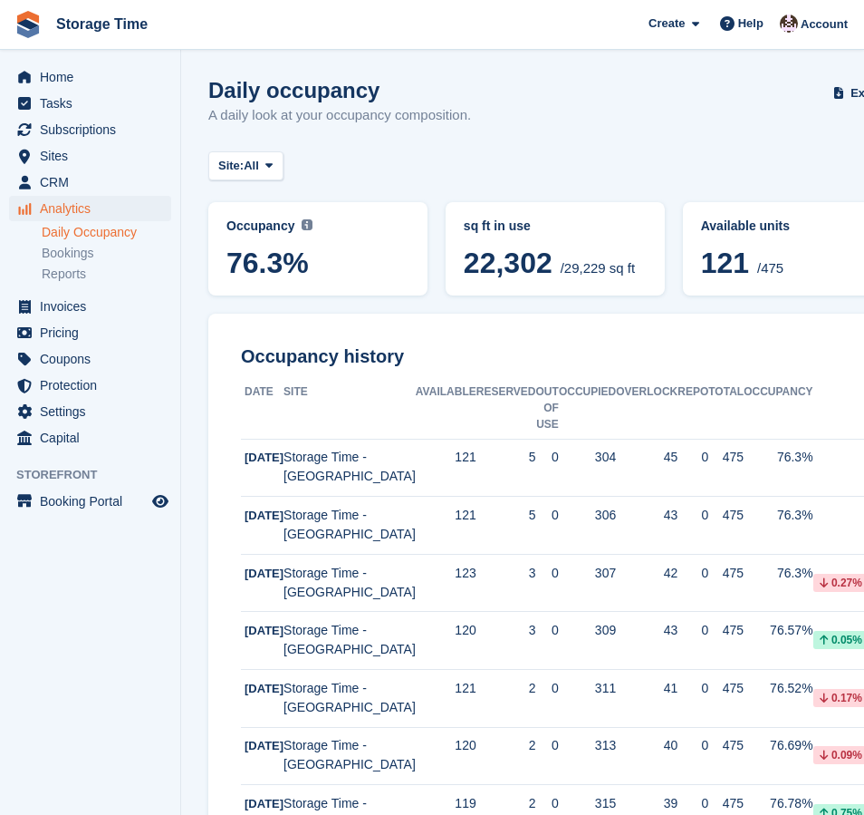  Describe the element at coordinates (94, 182) in the screenshot. I see `span: CRM` at that location.